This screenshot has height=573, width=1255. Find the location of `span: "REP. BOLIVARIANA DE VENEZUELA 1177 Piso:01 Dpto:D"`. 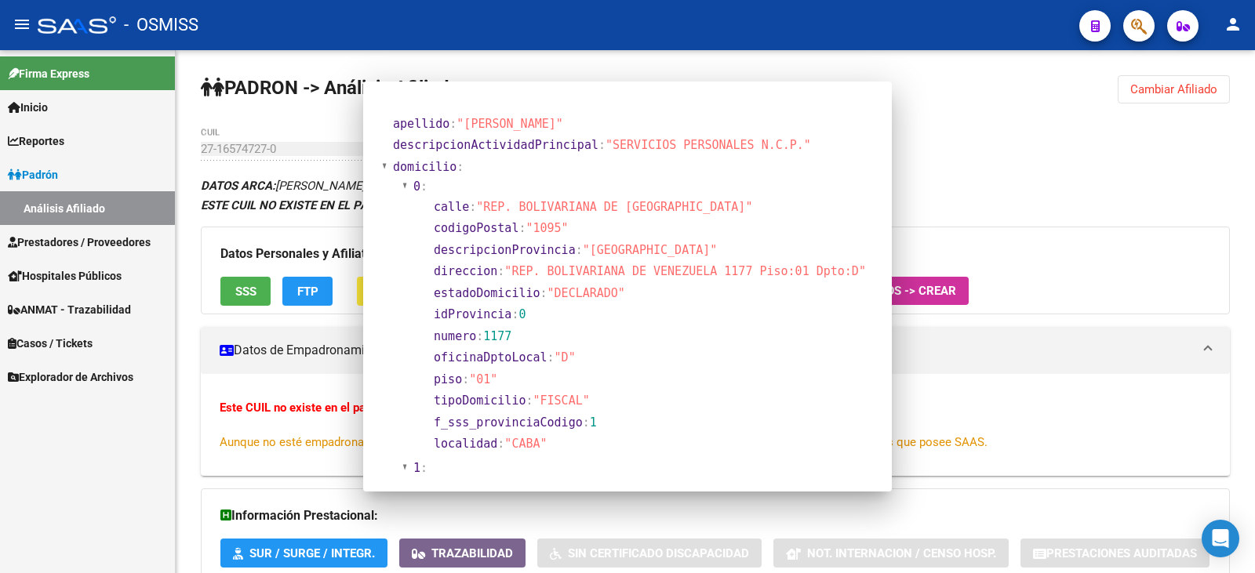

span: "REP. BOLIVARIANA DE VENEZUELA 1177 Piso:01 Dpto:D" is located at coordinates (685, 271).